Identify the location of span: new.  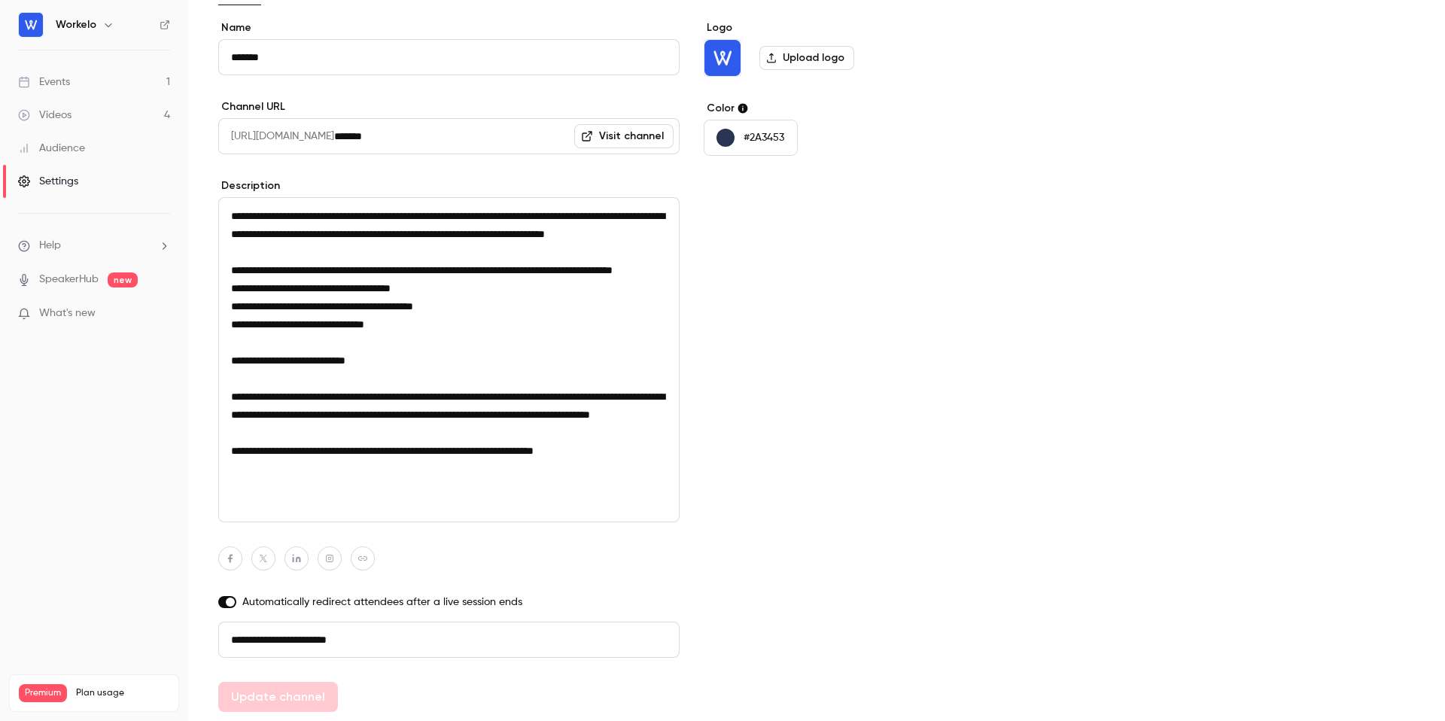
(123, 280).